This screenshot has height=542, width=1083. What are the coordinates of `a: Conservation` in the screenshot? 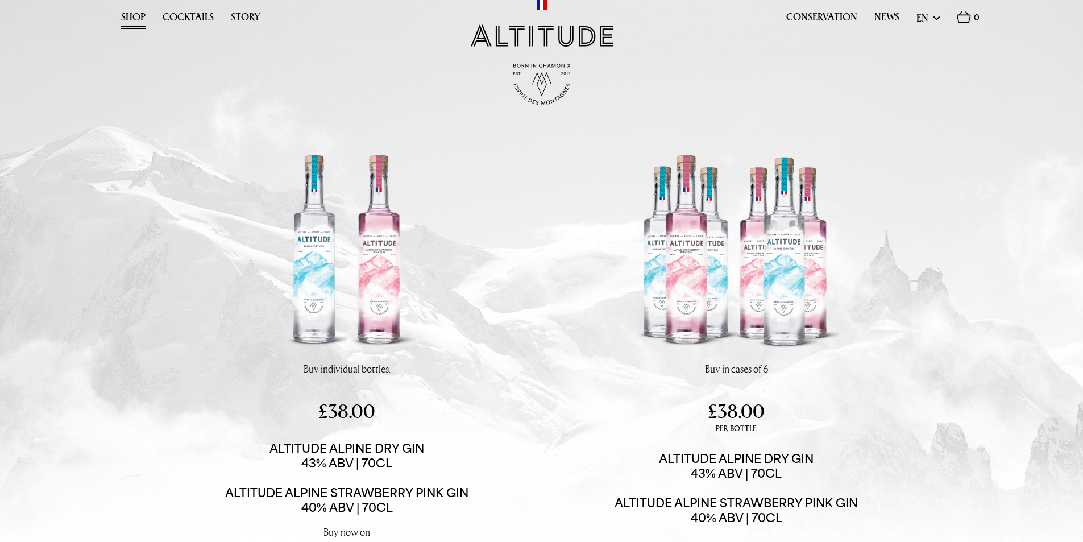 It's located at (821, 20).